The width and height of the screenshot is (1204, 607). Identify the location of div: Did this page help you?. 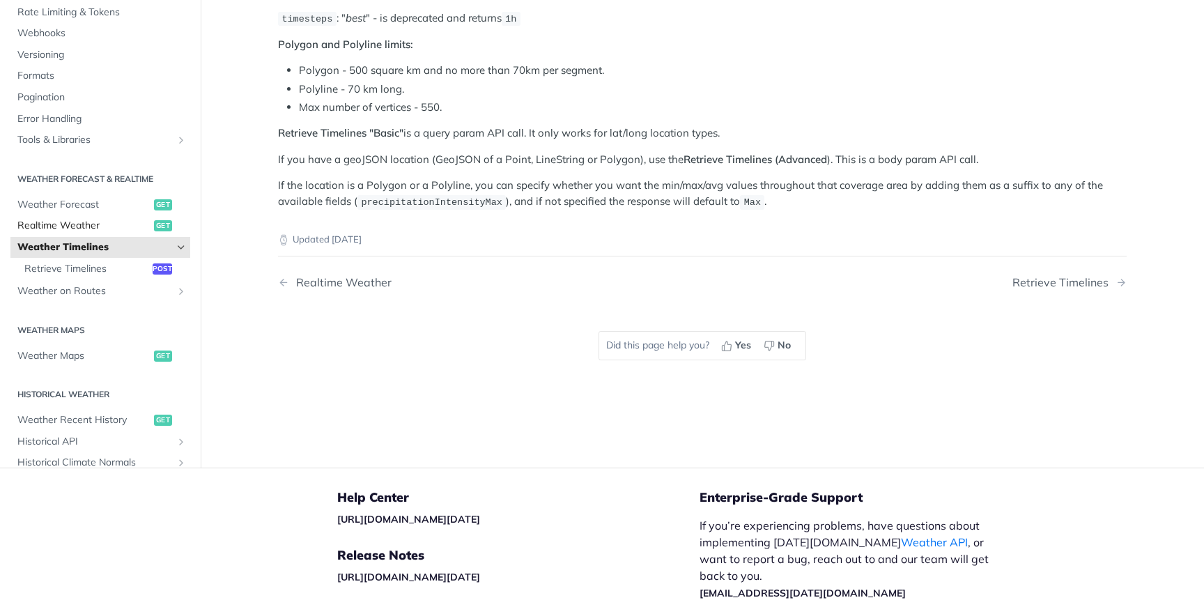
(702, 346).